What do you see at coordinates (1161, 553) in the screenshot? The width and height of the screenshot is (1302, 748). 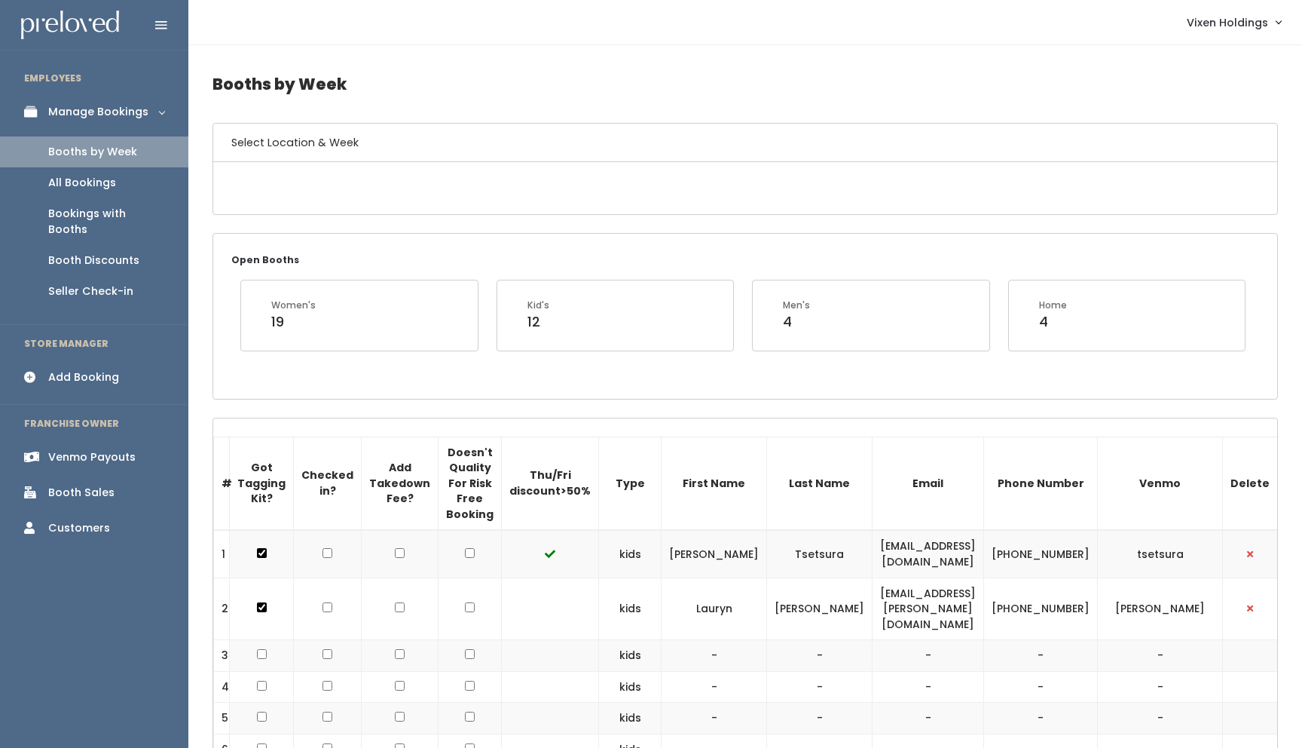 I see `td: tsetsura` at bounding box center [1161, 553].